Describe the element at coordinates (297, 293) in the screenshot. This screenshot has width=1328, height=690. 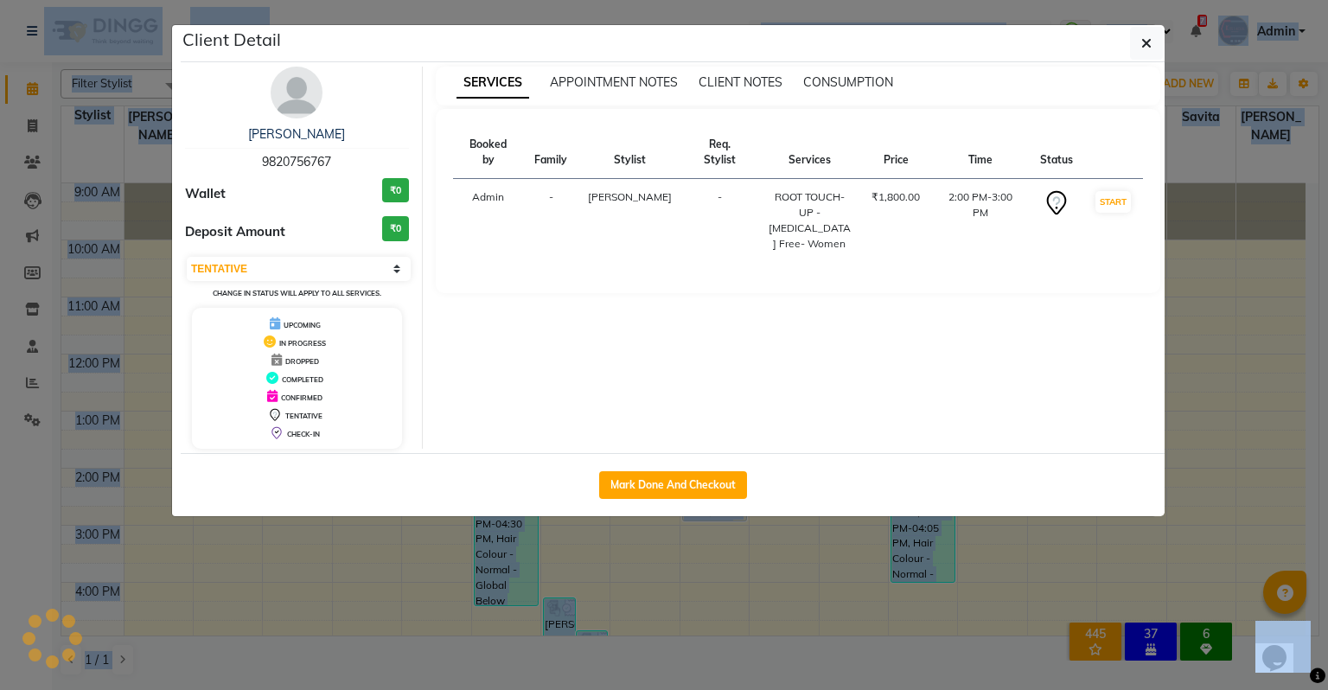
I see `small: Change in status will apply to all services.` at that location.